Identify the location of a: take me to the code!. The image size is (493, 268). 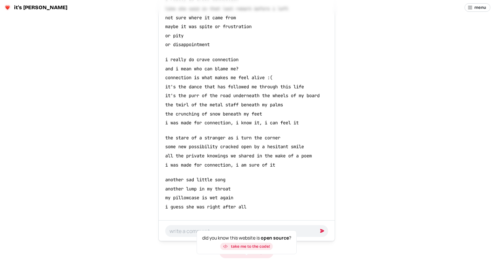
(246, 246).